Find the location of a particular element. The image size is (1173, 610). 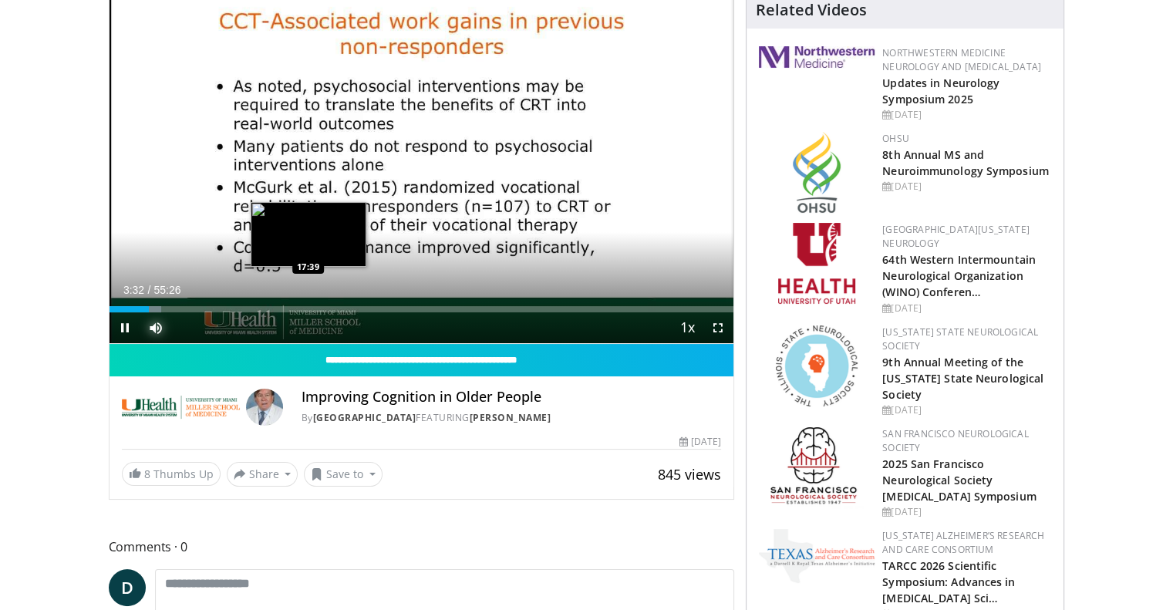

div: By FEATURING is located at coordinates (511, 418).